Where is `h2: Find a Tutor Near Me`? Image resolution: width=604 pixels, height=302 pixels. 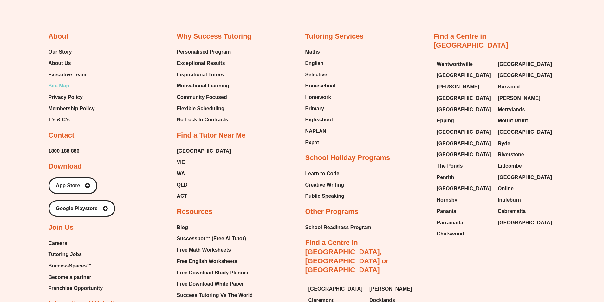
h2: Find a Tutor Near Me is located at coordinates (211, 135).